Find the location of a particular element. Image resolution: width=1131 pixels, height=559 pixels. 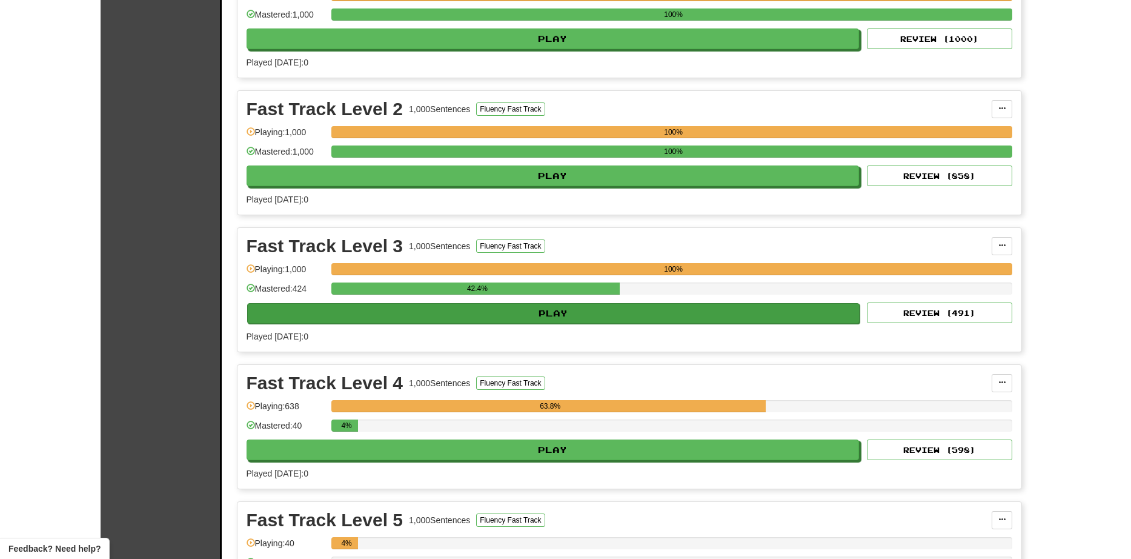

button: Review (1000) is located at coordinates (940, 39).